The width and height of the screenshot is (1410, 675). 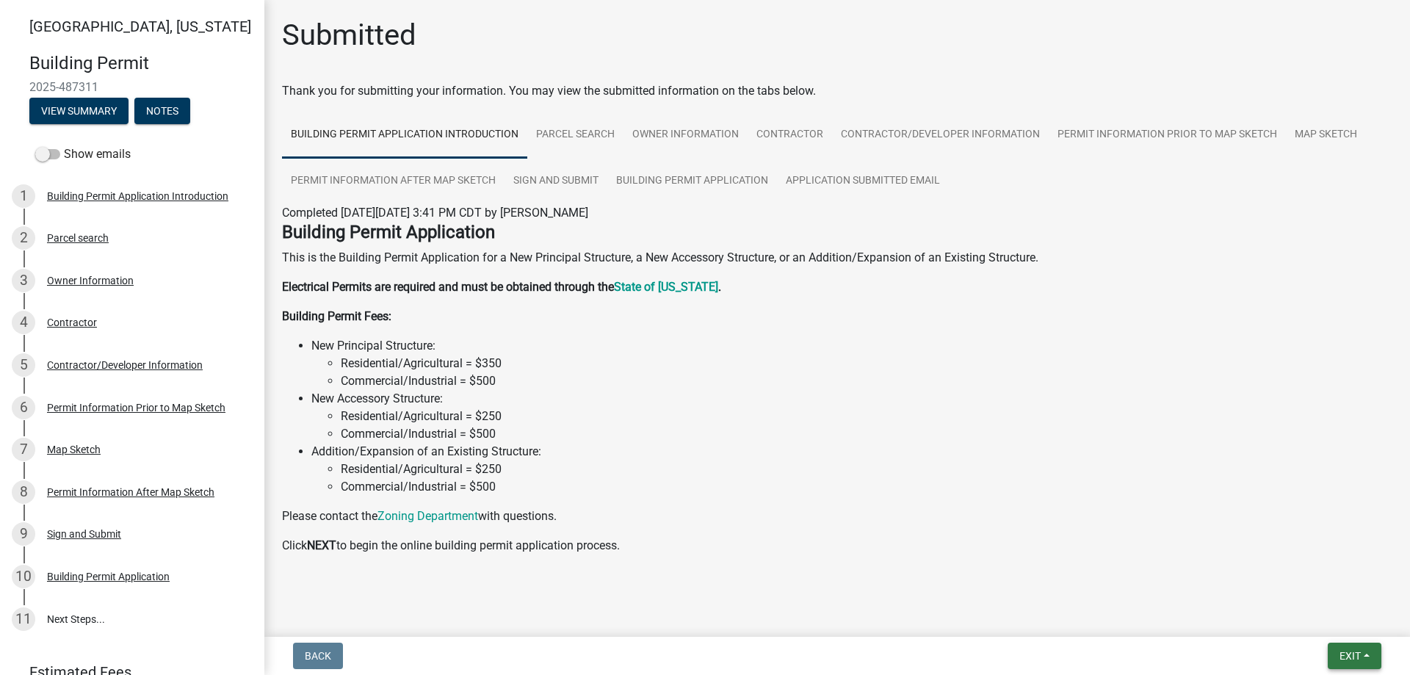 I want to click on strong: Building Permit Application, so click(x=388, y=232).